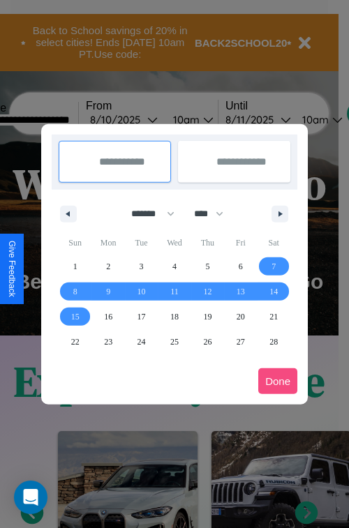 This screenshot has height=528, width=349. What do you see at coordinates (273, 316) in the screenshot?
I see `span: 21` at bounding box center [273, 316].